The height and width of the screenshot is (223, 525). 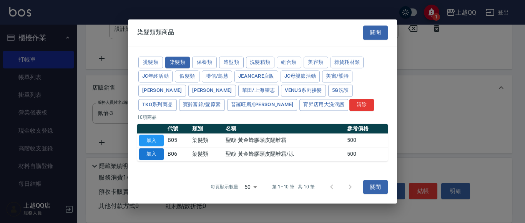 What do you see at coordinates (347, 62) in the screenshot?
I see `button: 雜貨耗材類` at bounding box center [347, 62].